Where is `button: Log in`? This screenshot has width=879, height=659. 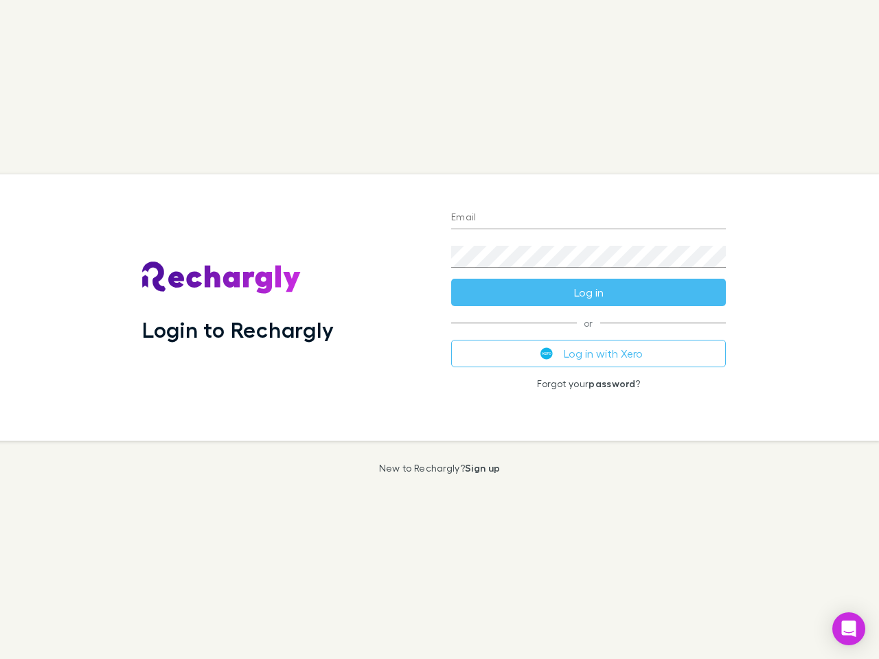 button: Log in is located at coordinates (588, 292).